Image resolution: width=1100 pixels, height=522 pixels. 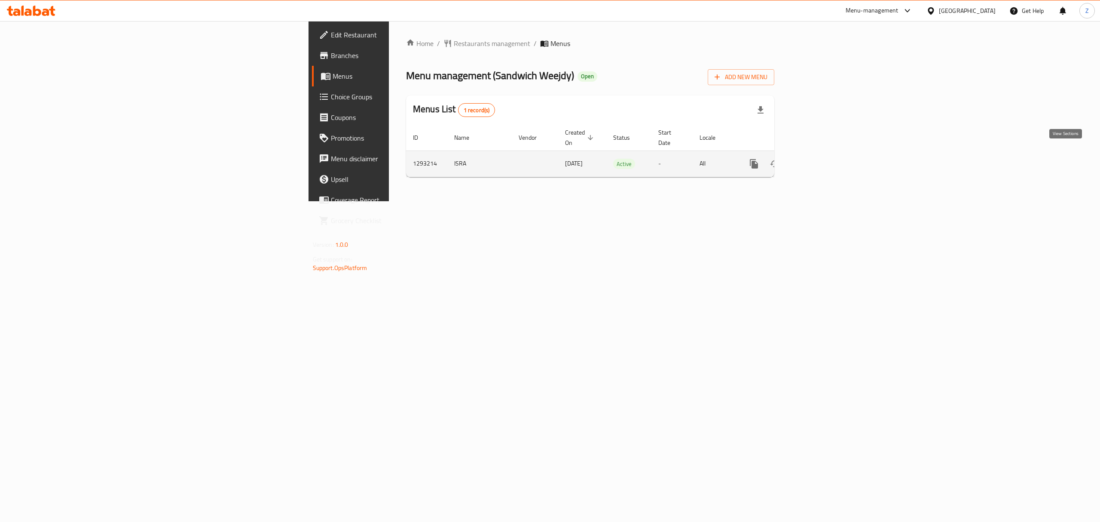 What do you see at coordinates (408, 55) in the screenshot?
I see `span: Branches` at bounding box center [408, 55].